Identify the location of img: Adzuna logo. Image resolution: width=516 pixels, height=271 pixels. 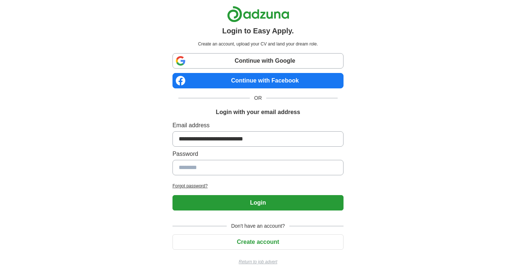
(258, 14).